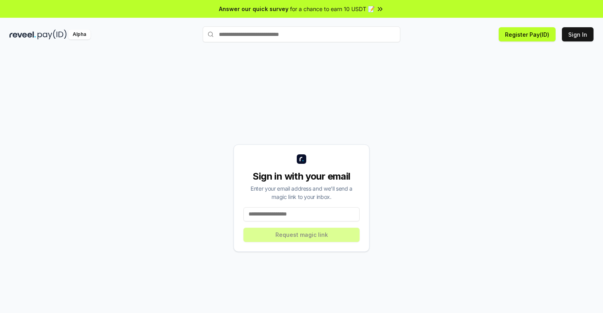 Image resolution: width=603 pixels, height=313 pixels. What do you see at coordinates (79, 34) in the screenshot?
I see `div: Alpha` at bounding box center [79, 34].